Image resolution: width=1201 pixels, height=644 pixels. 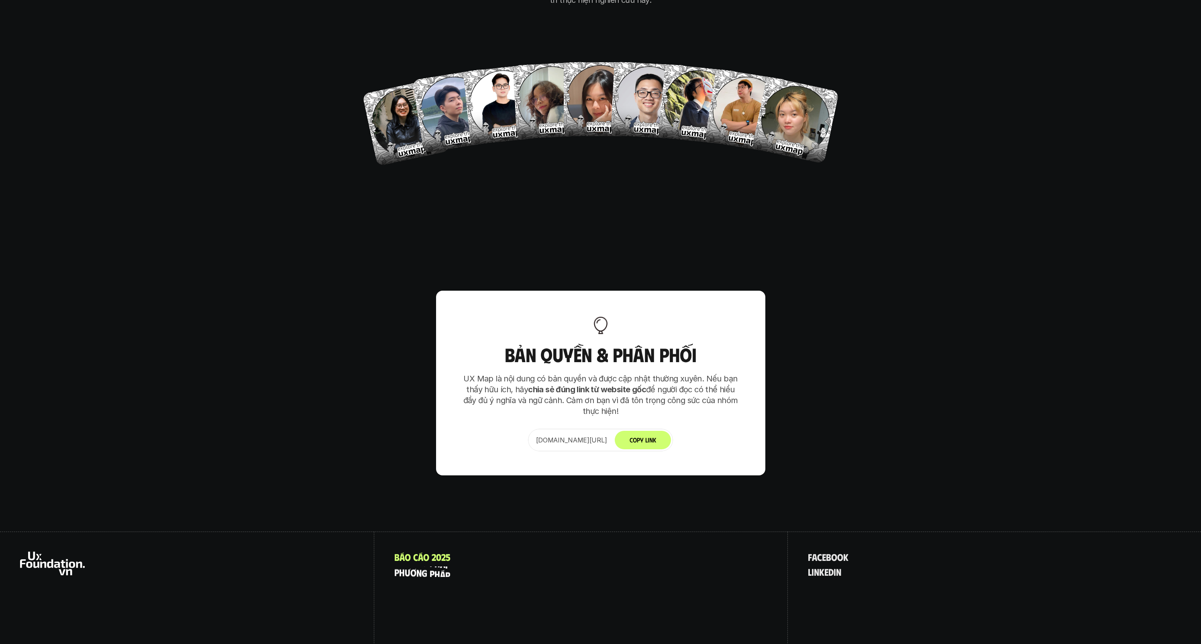 I want to click on a: Báocáo2025, so click(x=422, y=557).